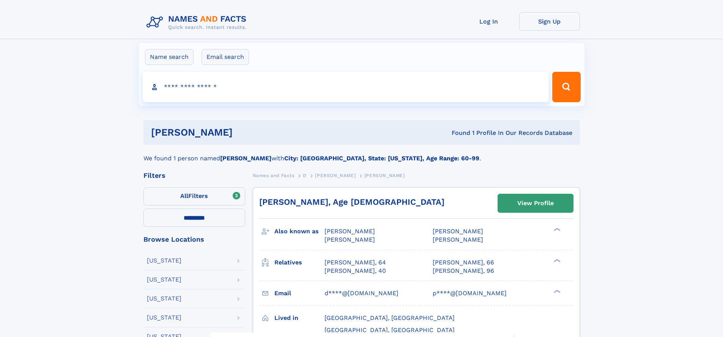 The image size is (723, 337). I want to click on a: Sign Up, so click(550, 21).